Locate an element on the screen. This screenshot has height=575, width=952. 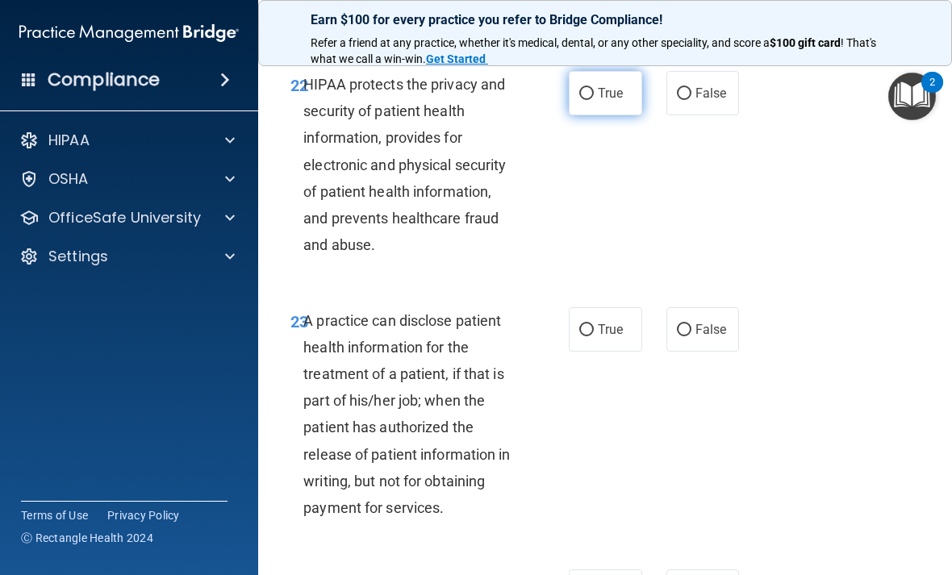
p: HIPAA is located at coordinates (69, 140).